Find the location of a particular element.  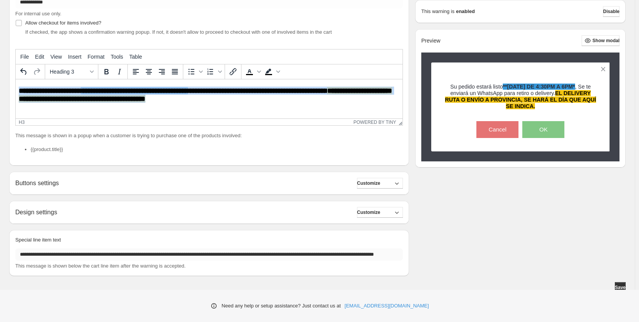

h3: Su pedido estará listo , Se te enviará un WhatsApp para retiro o delivery. is located at coordinates (521, 96).